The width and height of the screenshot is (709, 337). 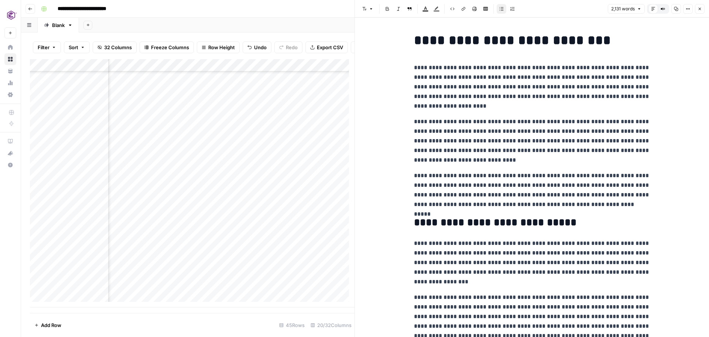 I want to click on button: Row Height, so click(x=218, y=47).